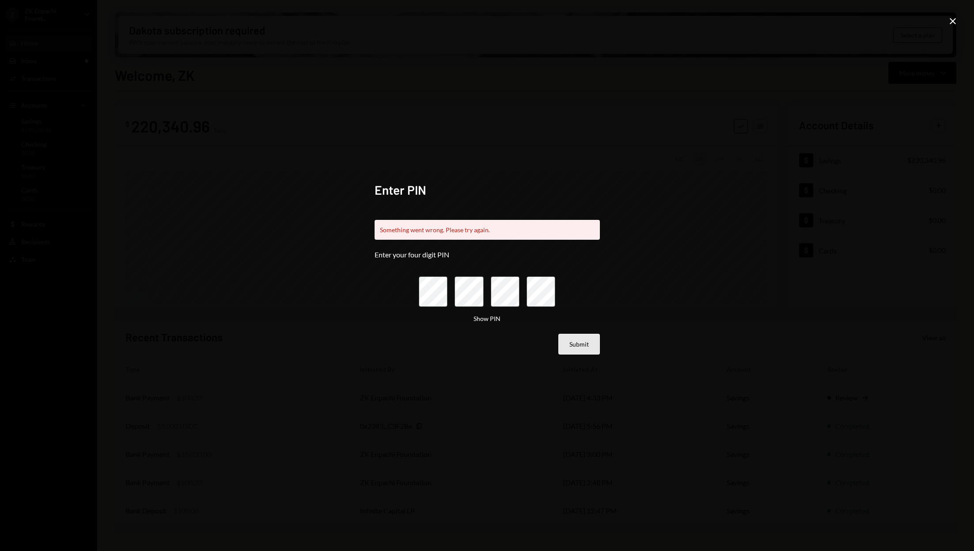 Image resolution: width=974 pixels, height=551 pixels. Describe the element at coordinates (433, 292) in the screenshot. I see `input: pin code 1 of 4` at that location.